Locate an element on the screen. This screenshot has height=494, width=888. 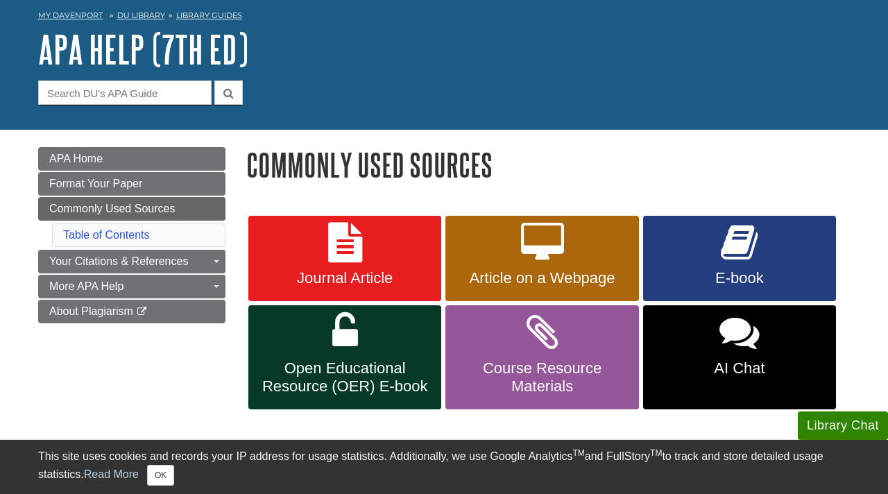
a: Your Citations & References is located at coordinates (132, 261).